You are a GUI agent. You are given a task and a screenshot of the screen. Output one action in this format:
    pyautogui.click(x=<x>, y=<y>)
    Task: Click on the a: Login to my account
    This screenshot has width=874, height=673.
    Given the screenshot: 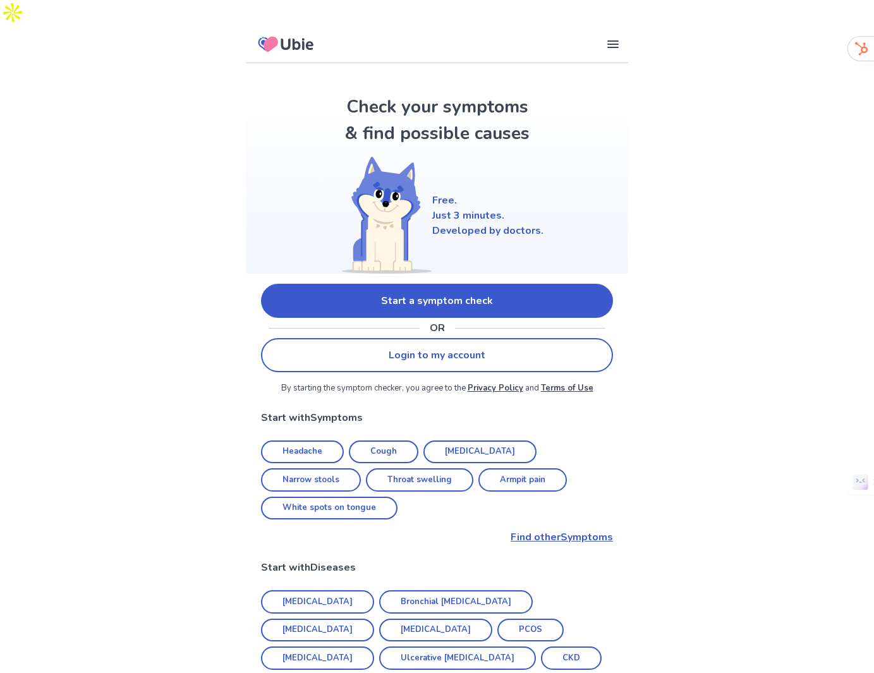 What is the action you would take?
    pyautogui.click(x=437, y=355)
    